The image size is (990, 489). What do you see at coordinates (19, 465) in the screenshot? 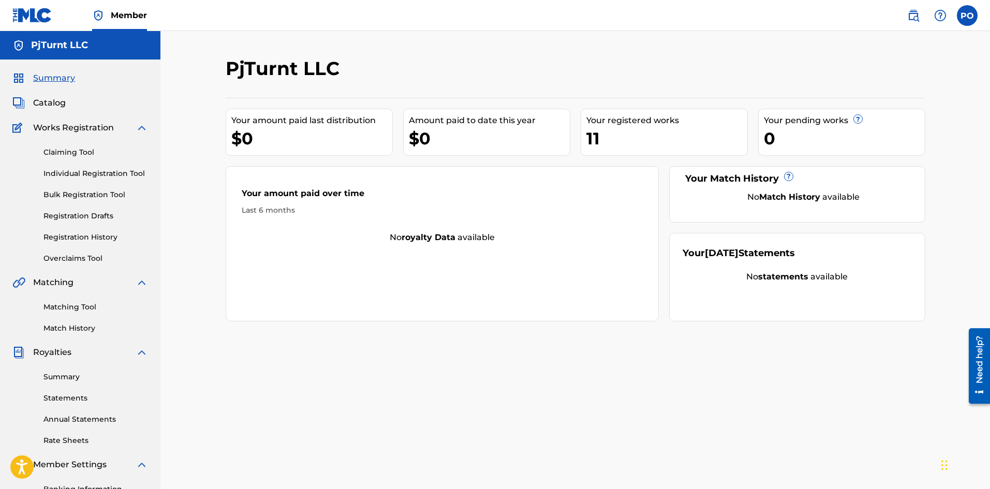
I see `img: Member Settings` at bounding box center [19, 465].